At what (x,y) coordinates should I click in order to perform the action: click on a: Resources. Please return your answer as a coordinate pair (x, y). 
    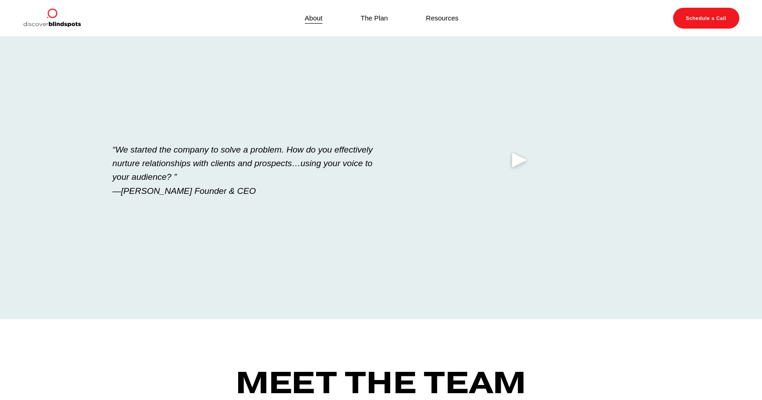
    Looking at the image, I should click on (442, 18).